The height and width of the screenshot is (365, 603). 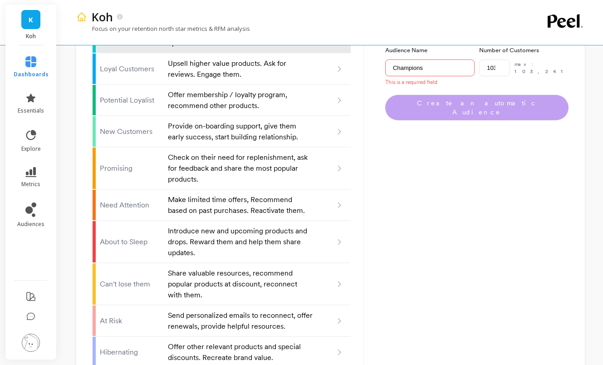 I want to click on p: New Customers, so click(x=131, y=132).